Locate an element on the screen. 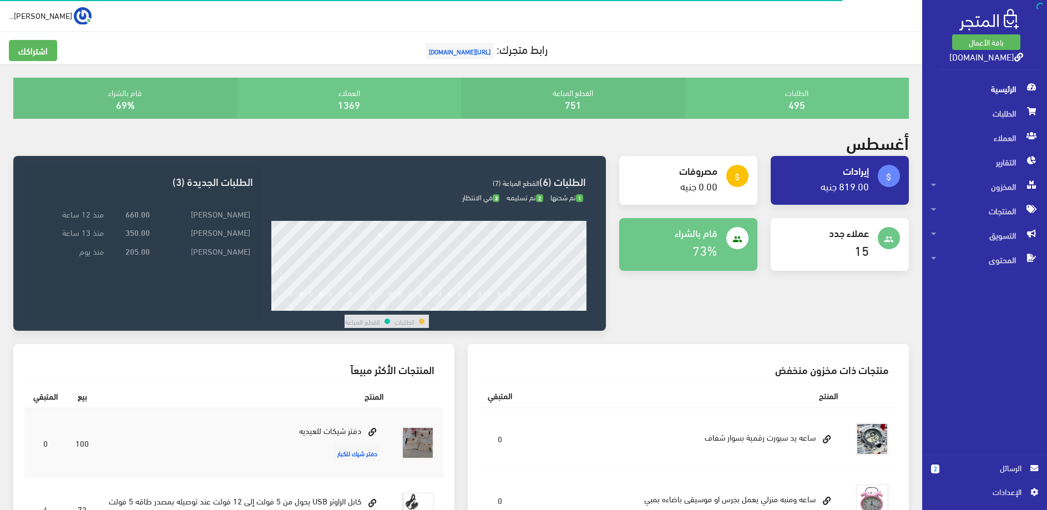 Image resolution: width=1047 pixels, height=510 pixels. div: 14 is located at coordinates (411, 307).